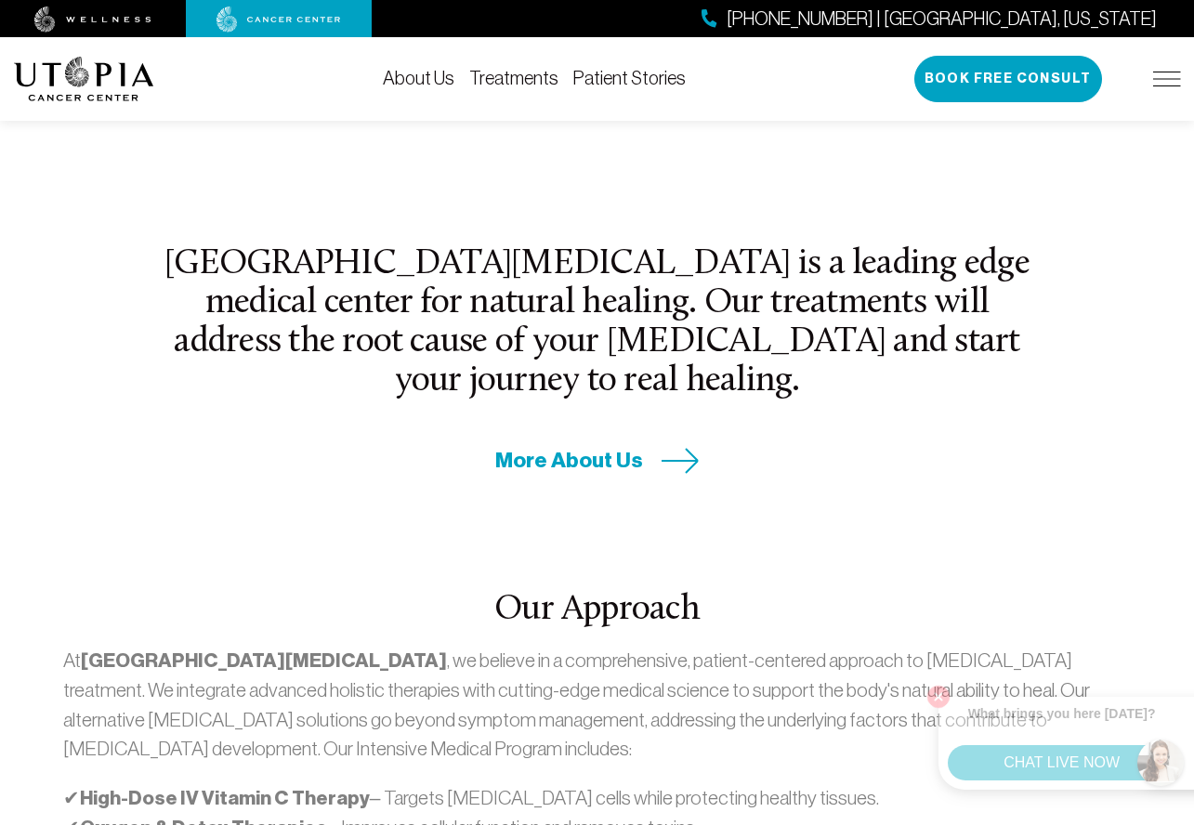 The width and height of the screenshot is (1194, 825). I want to click on button: Book Free Consult, so click(1008, 79).